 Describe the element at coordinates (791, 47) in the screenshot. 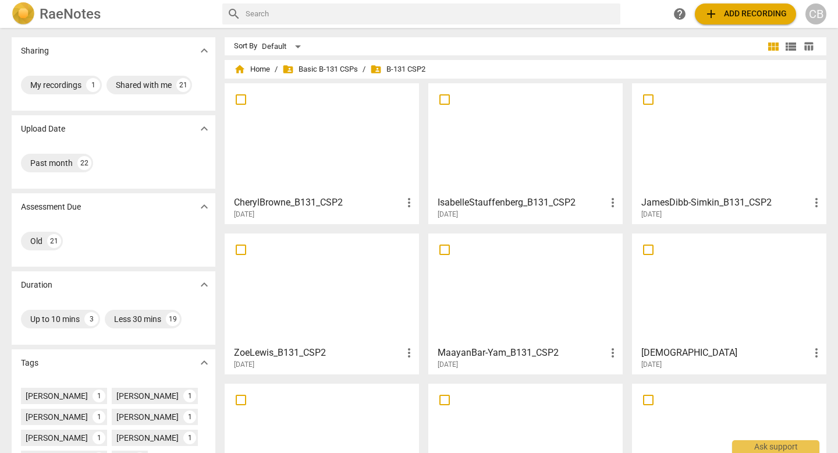

I see `span: view_list` at that location.